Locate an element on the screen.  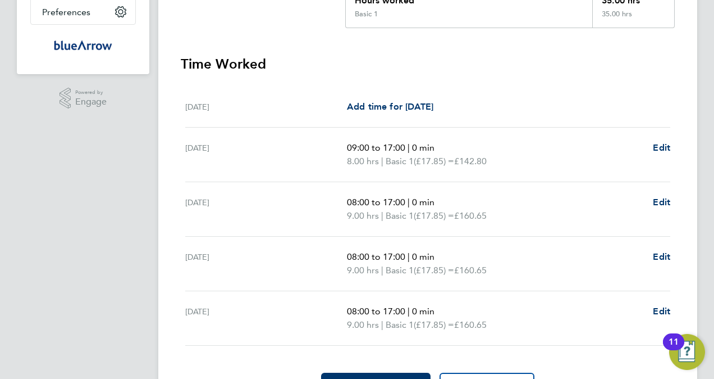
div: 35.00 hrs is located at coordinates (634, 19).